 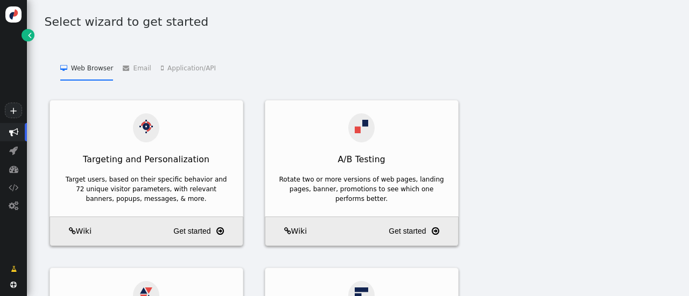 I want to click on li: Web Browser, so click(x=87, y=68).